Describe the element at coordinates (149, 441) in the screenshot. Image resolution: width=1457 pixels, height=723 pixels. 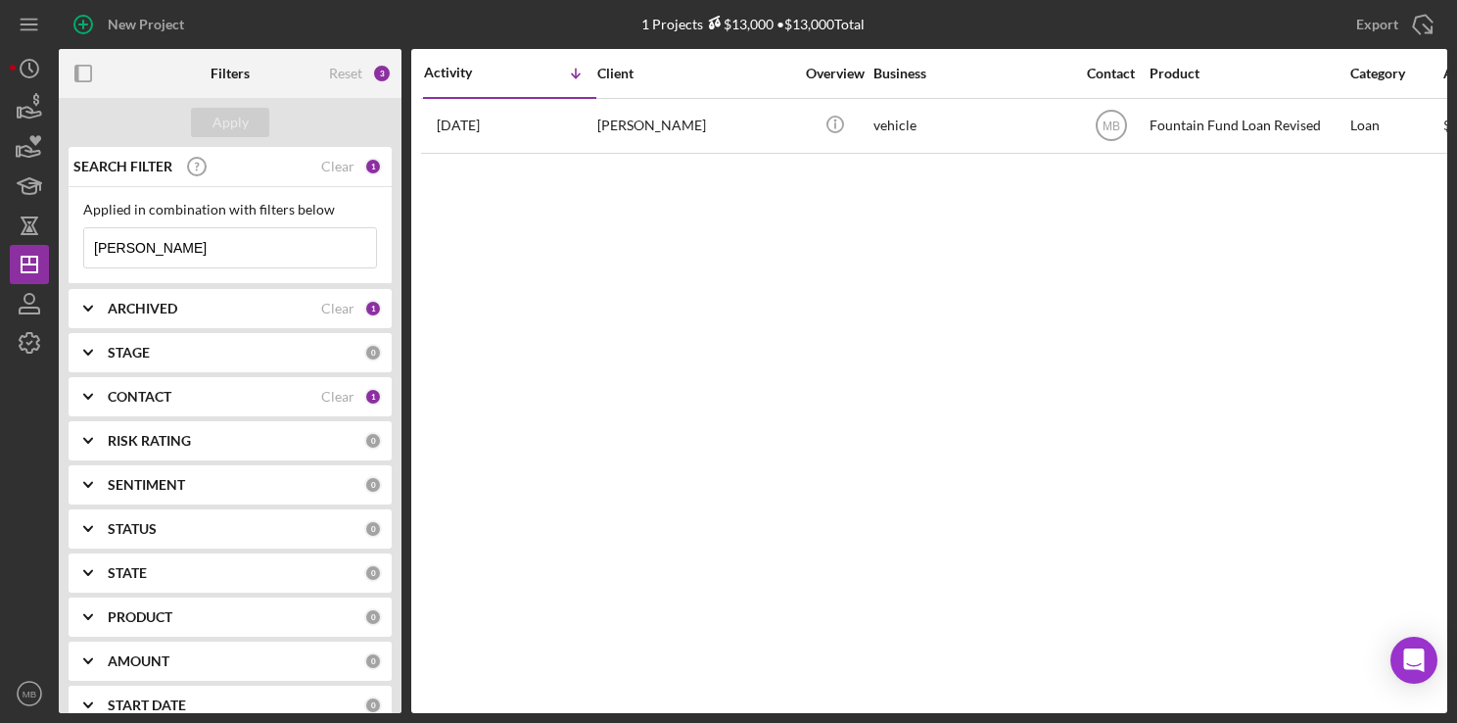
I see `b: RISK RATING` at that location.